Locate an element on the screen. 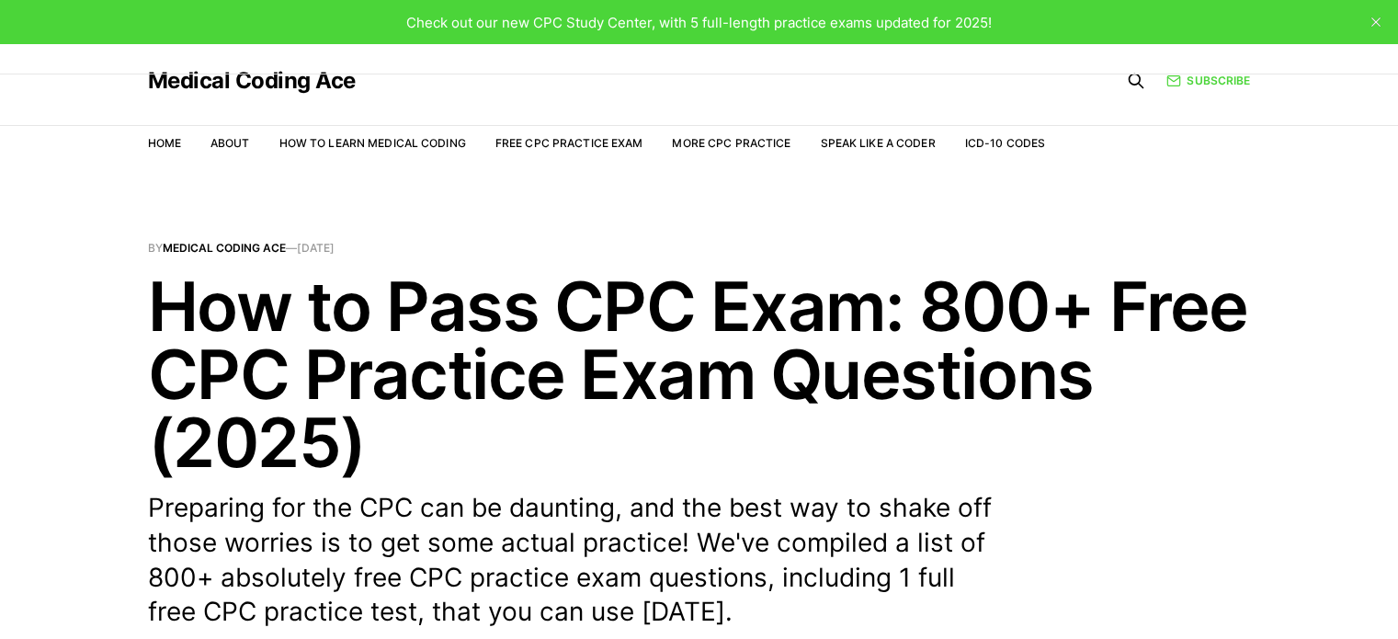 This screenshot has width=1398, height=639. a: Speak Like a Coder is located at coordinates (878, 142).